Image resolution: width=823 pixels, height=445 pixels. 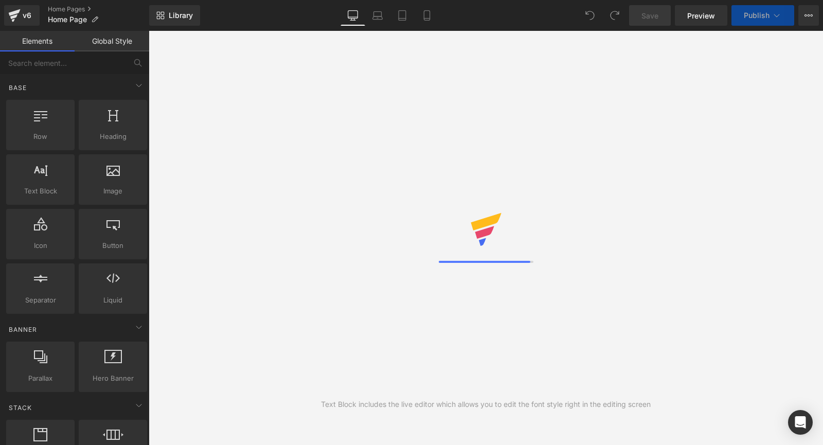 I want to click on a: New Library, so click(x=174, y=15).